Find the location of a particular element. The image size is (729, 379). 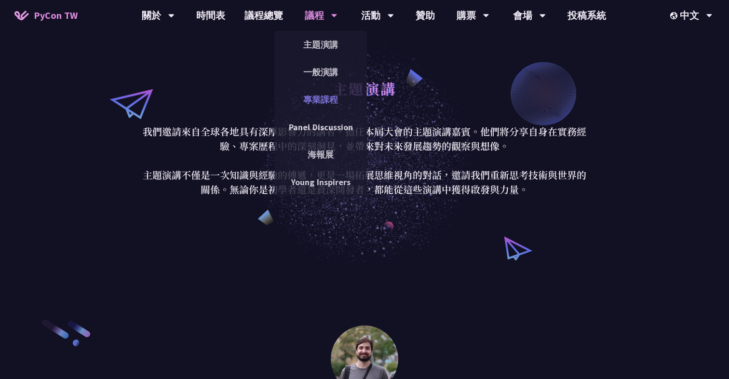

span: PyCon TW is located at coordinates (55, 15).